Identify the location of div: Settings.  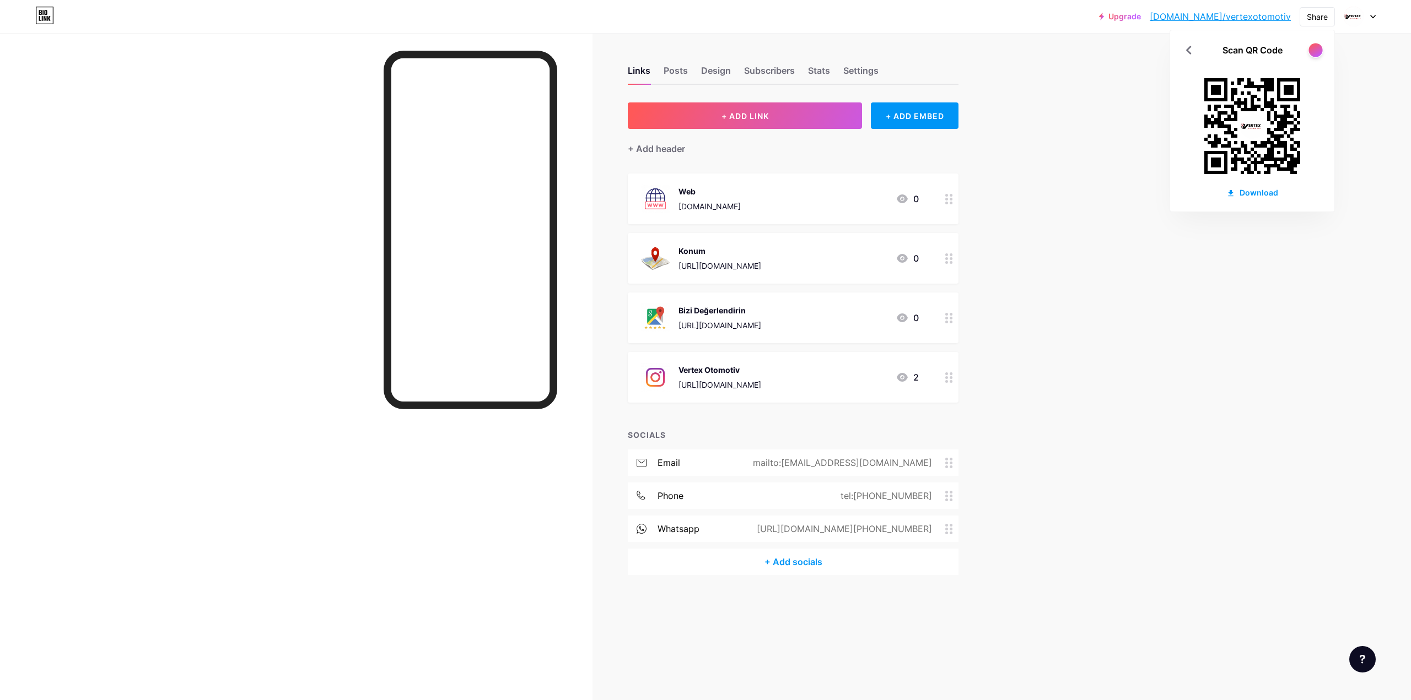
(861, 74).